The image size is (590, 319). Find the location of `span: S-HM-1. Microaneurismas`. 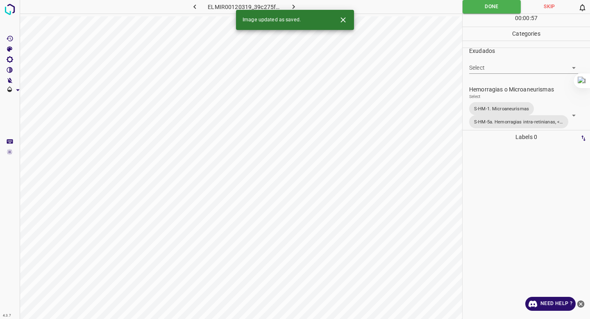

span: S-HM-1. Microaneurismas is located at coordinates (502, 109).